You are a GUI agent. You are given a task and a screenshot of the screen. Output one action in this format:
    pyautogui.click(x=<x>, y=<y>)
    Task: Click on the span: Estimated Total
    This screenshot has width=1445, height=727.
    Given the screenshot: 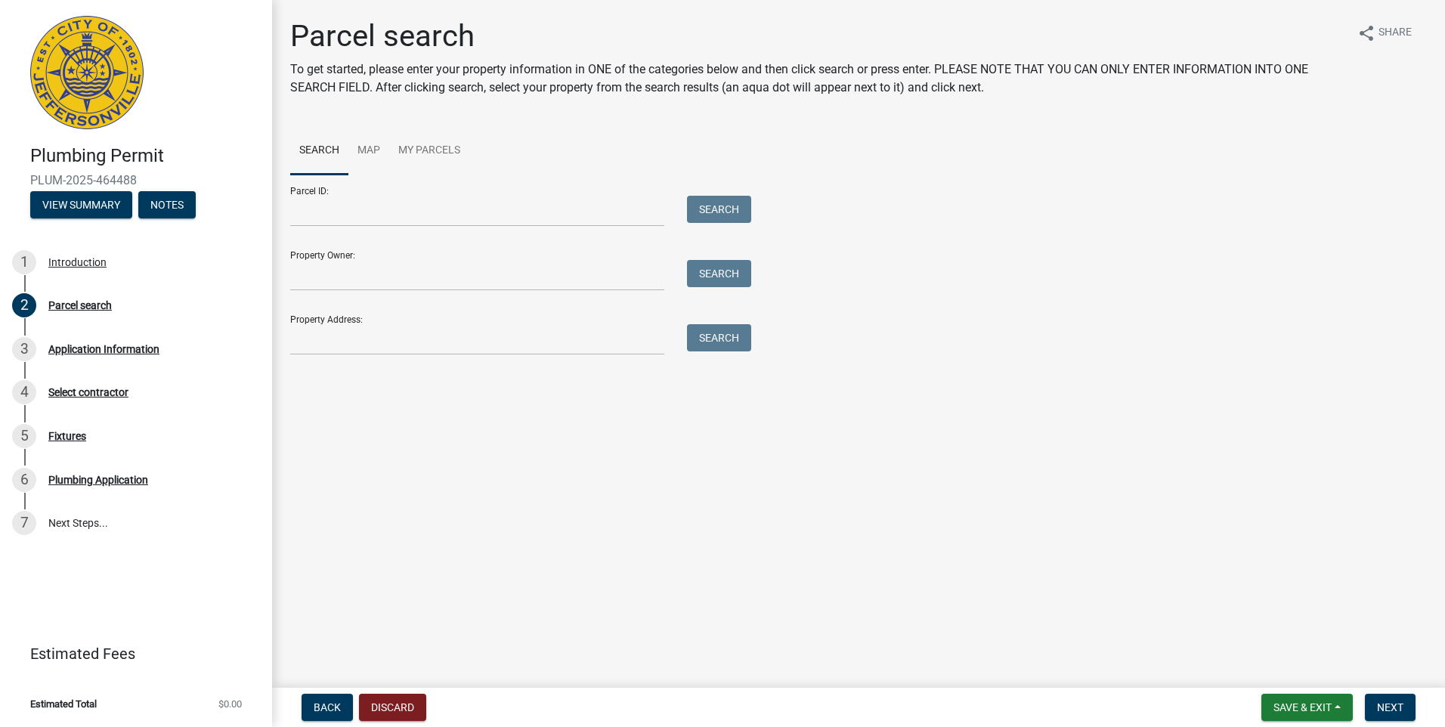 What is the action you would take?
    pyautogui.click(x=63, y=703)
    